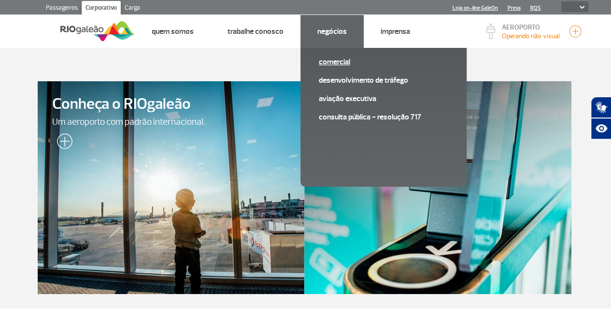  I want to click on font: Operando não visual, so click(530, 36).